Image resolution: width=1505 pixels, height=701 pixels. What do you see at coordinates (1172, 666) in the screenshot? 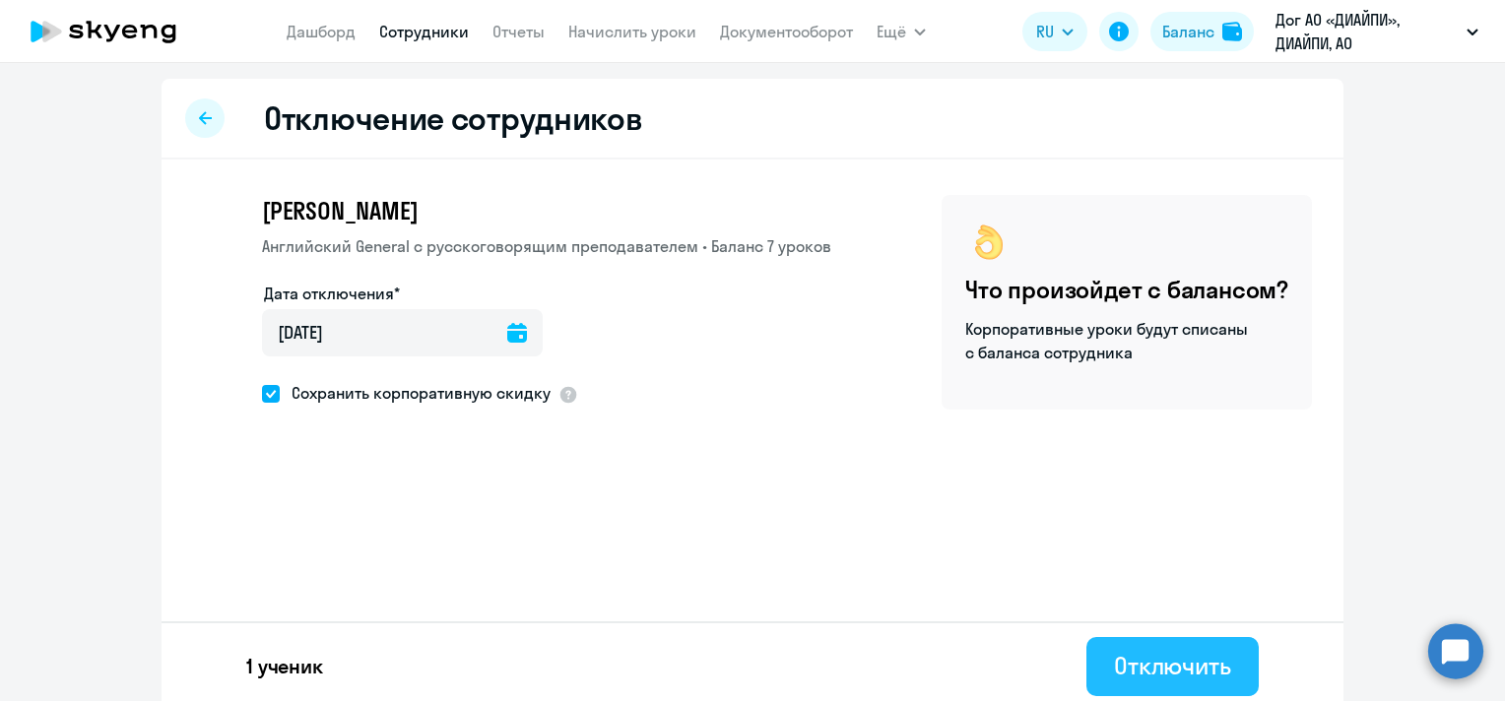
I see `div: Отключить` at bounding box center [1172, 666].